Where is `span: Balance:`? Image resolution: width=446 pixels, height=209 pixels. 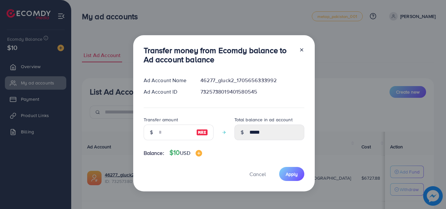 span: Balance: is located at coordinates (154, 153).